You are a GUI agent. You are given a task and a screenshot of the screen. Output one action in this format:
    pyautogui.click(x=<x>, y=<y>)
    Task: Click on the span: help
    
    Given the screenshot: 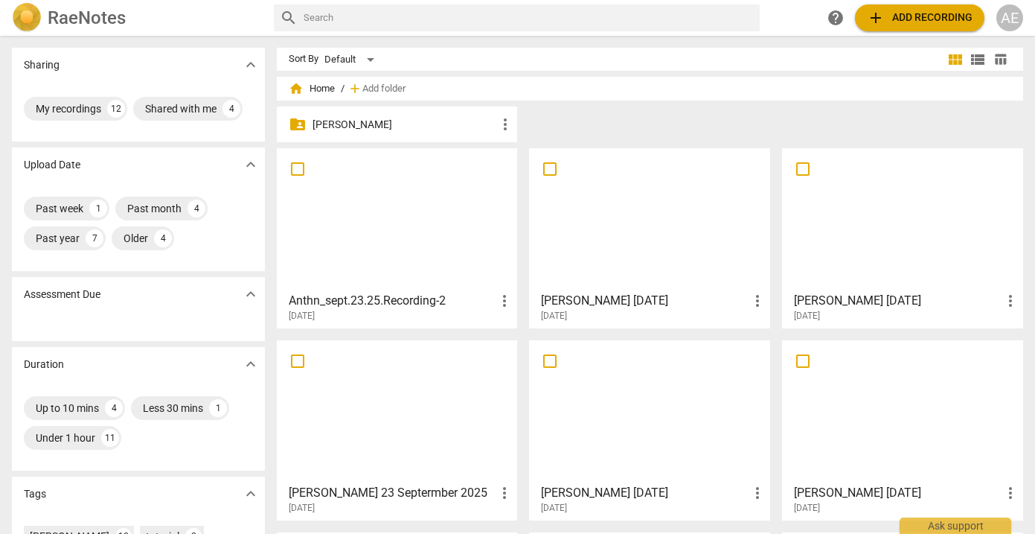 What is the action you would take?
    pyautogui.click(x=836, y=18)
    